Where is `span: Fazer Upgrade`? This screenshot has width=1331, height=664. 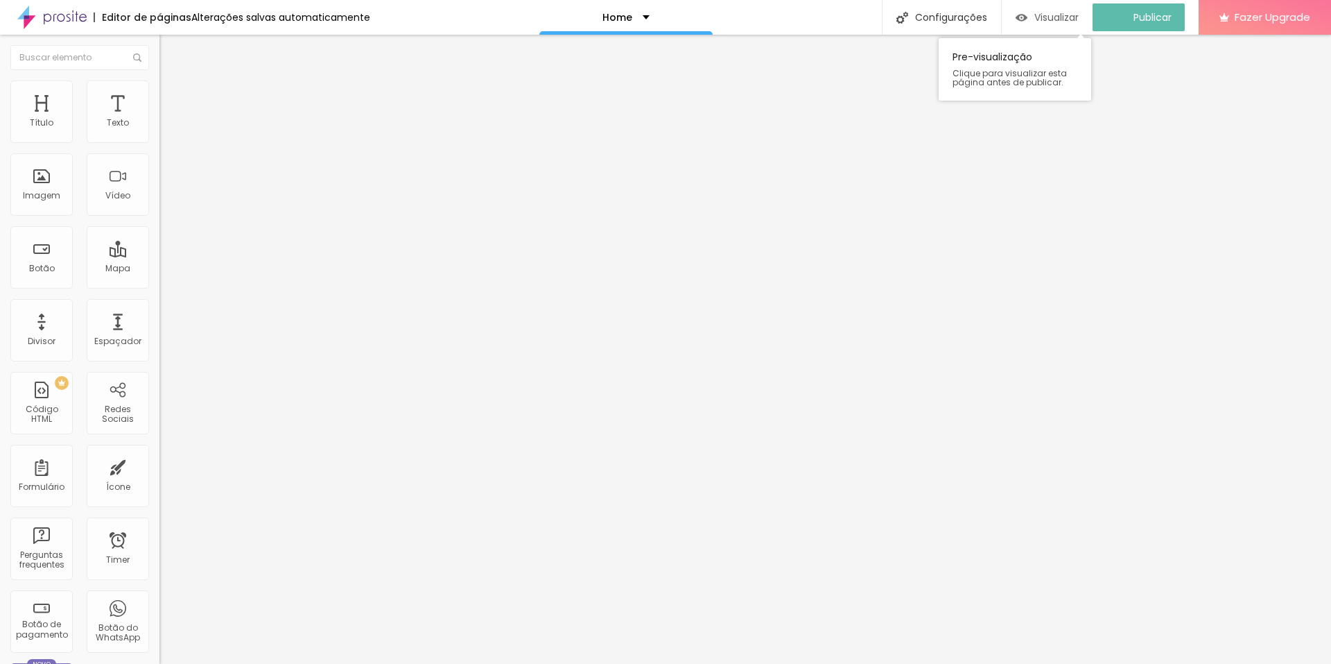
span: Fazer Upgrade is located at coordinates (1273, 17).